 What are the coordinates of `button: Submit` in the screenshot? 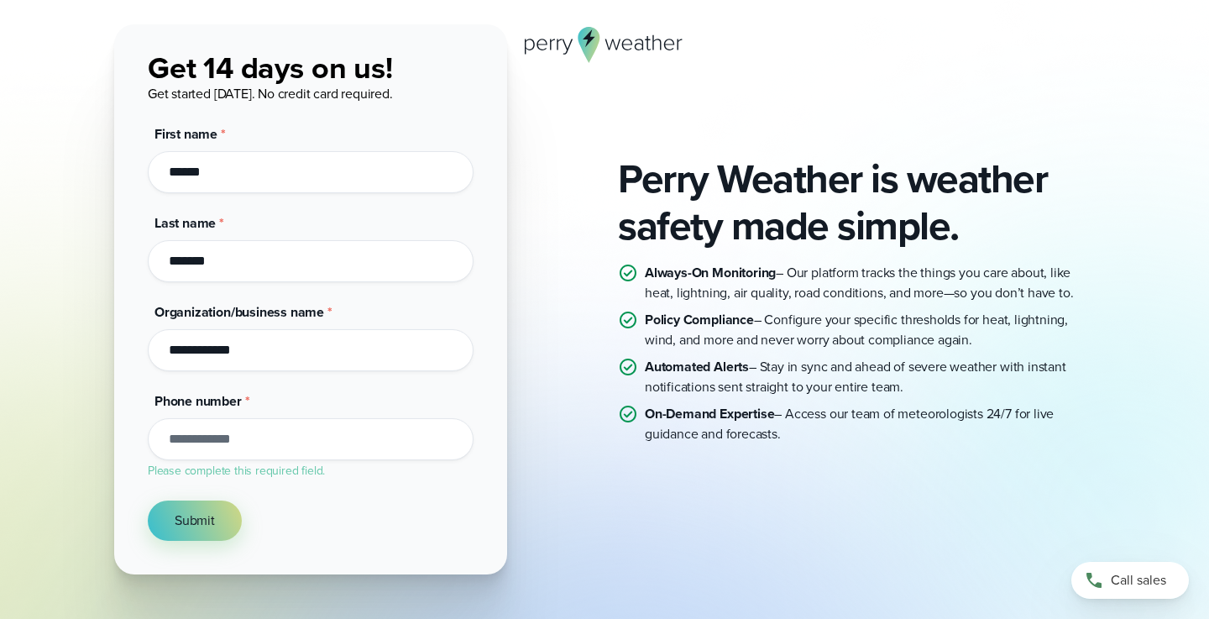 It's located at (195, 521).